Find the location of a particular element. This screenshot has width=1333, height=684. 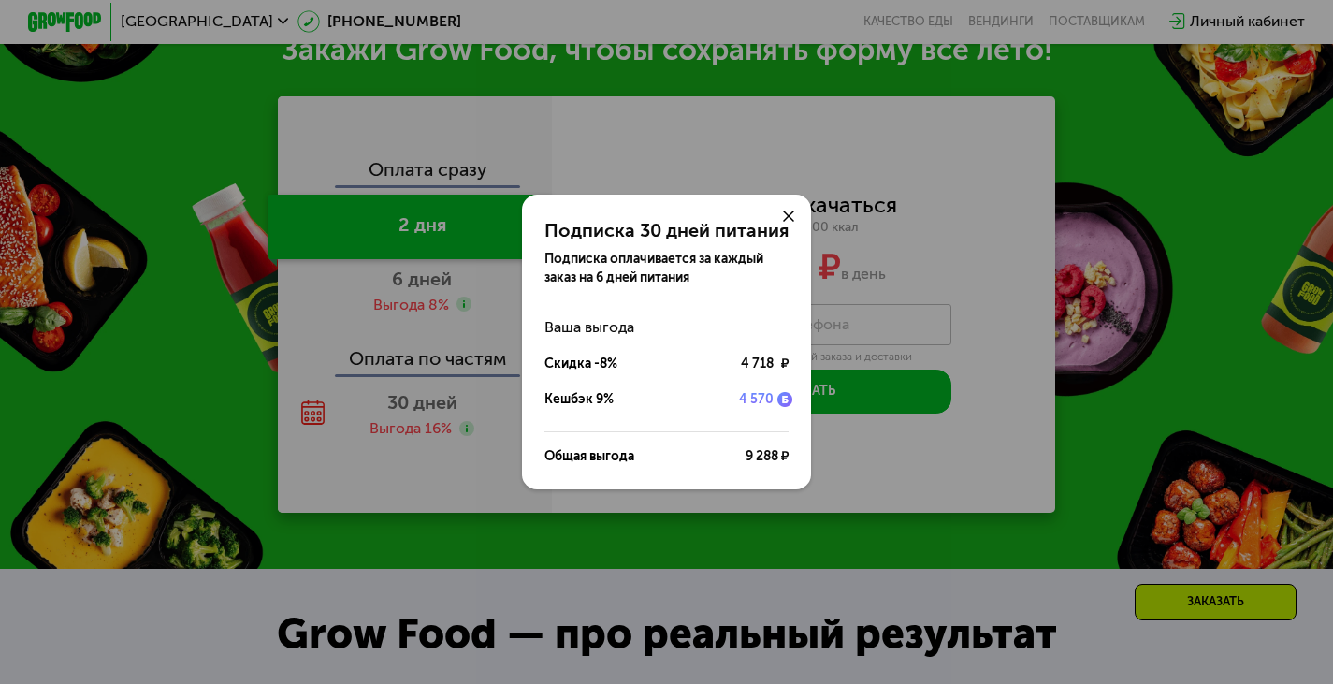

div: Кешбэк 9% is located at coordinates (579, 399).